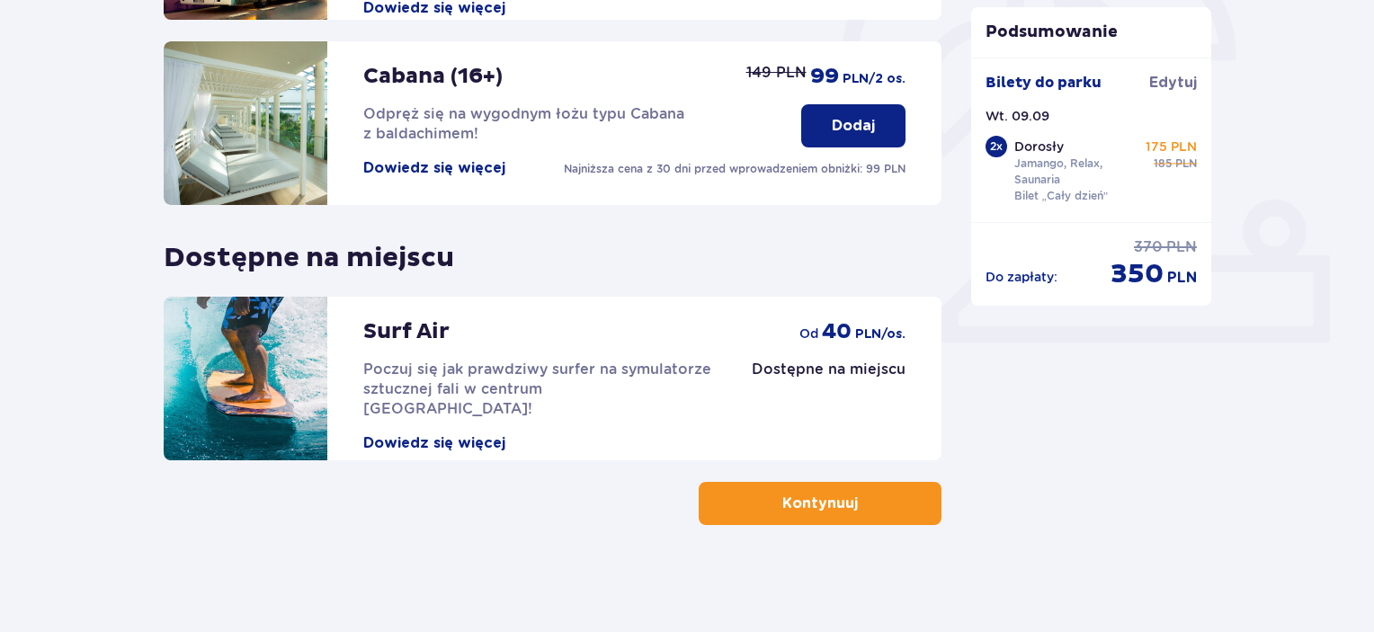 Image resolution: width=1374 pixels, height=632 pixels. I want to click on p: 40, so click(836, 332).